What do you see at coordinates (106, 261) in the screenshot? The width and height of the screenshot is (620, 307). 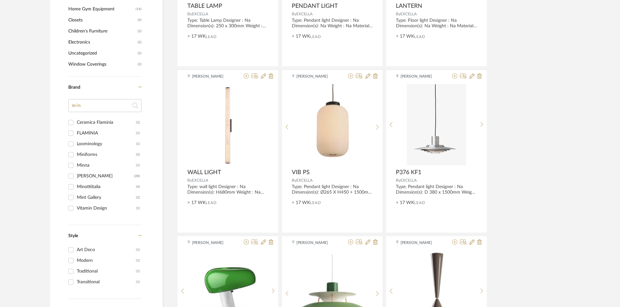 I see `div: Modern` at bounding box center [106, 261].